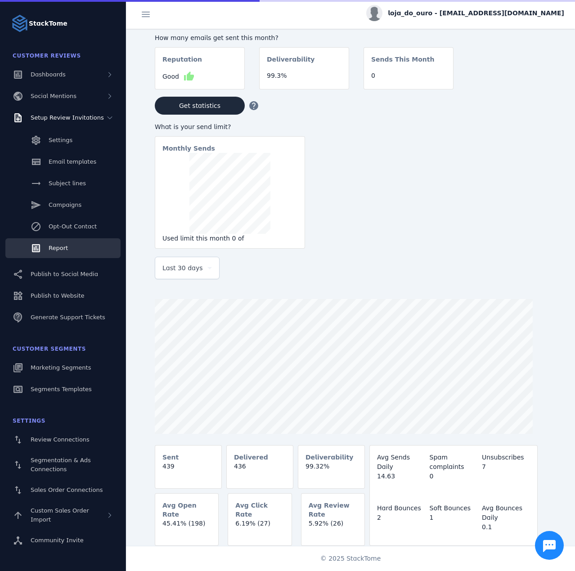  Describe the element at coordinates (331, 470) in the screenshot. I see `mat-card-content: 99.32%` at that location.